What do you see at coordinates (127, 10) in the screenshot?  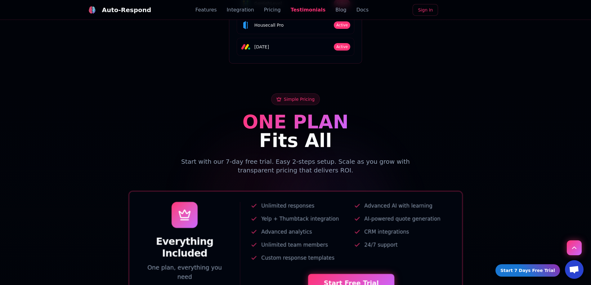 I see `div: Auto-Respond` at bounding box center [127, 10].